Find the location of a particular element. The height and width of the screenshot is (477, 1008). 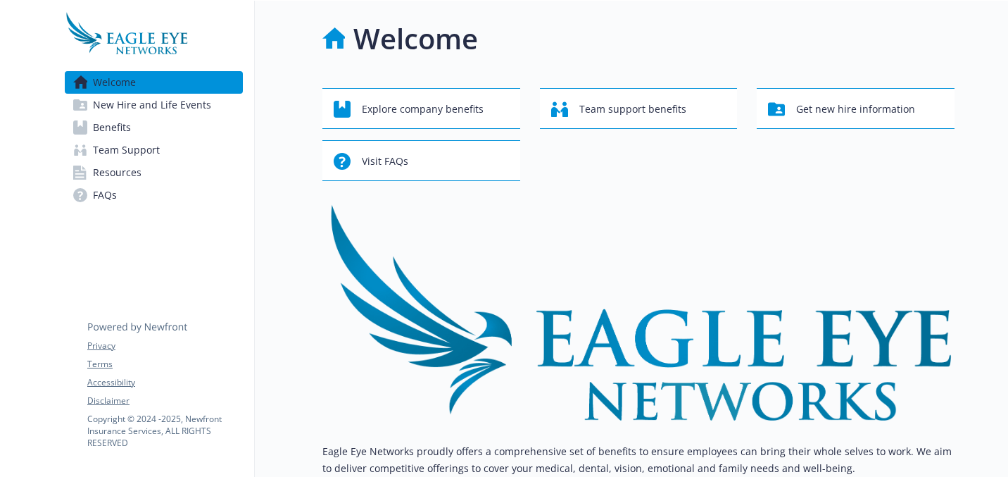

a: Accessibility is located at coordinates (165, 382).